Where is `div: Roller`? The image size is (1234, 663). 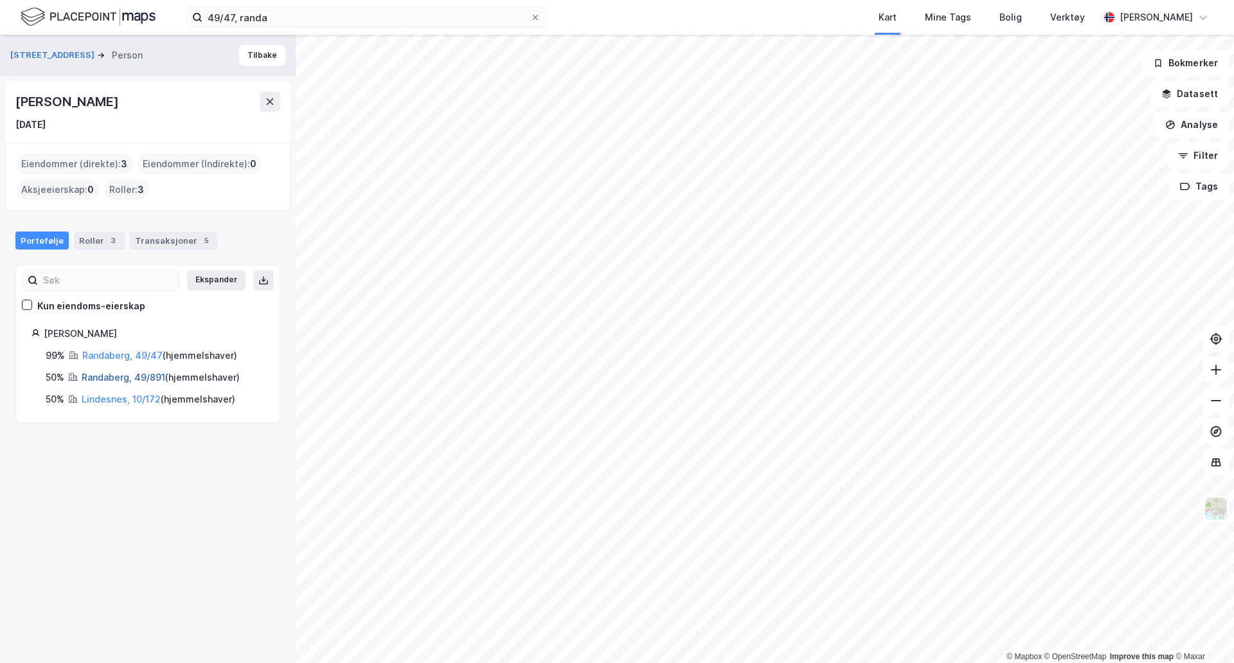 div: Roller is located at coordinates (99, 240).